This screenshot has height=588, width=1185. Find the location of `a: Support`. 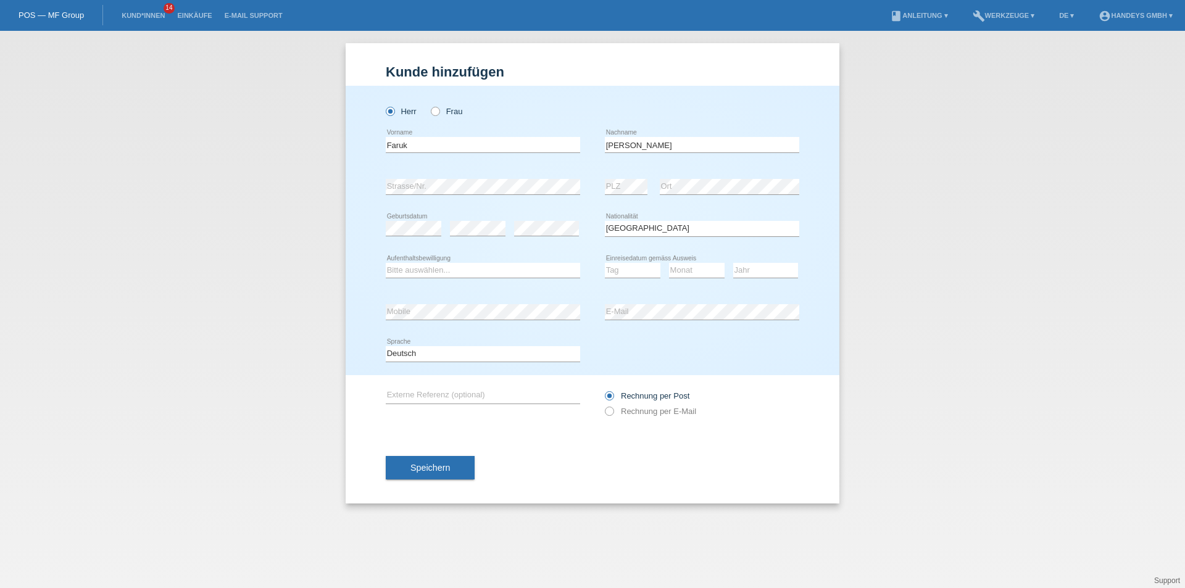

a: Support is located at coordinates (1167, 581).